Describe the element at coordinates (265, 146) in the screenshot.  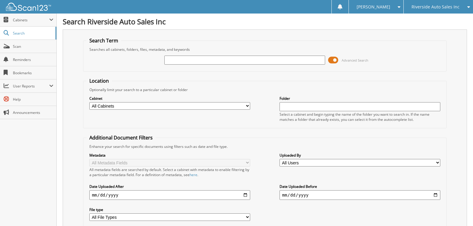
I see `div: Enhance your search for specific documents using filters such as date and file type.` at that location.